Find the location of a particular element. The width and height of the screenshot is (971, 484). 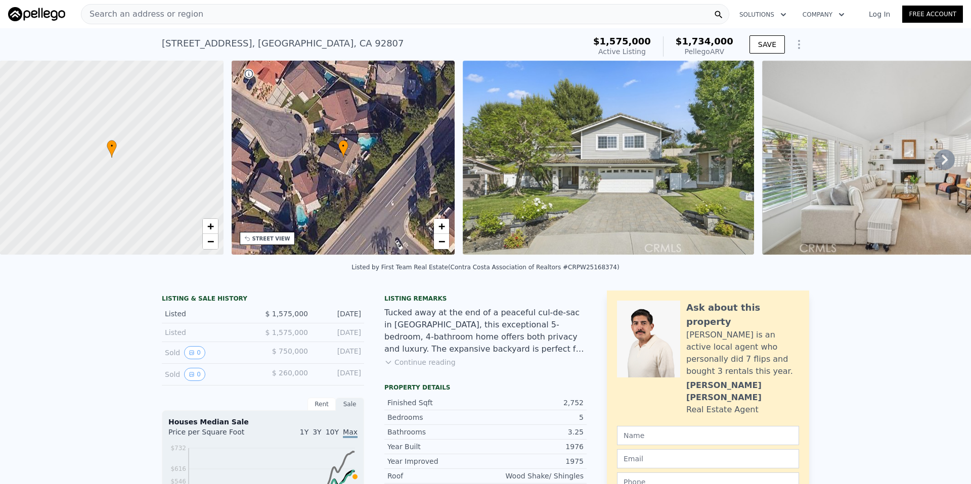

span: 3Y is located at coordinates (317, 432).